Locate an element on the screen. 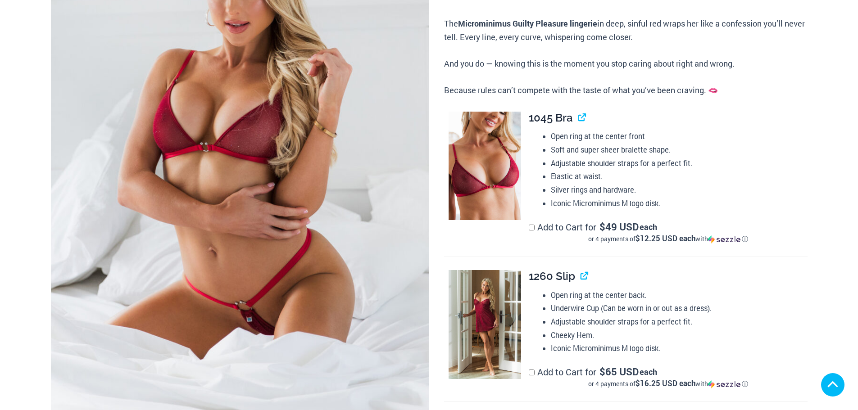 The height and width of the screenshot is (410, 858). li: Soft and super sheer bralette shape. is located at coordinates (679, 150).